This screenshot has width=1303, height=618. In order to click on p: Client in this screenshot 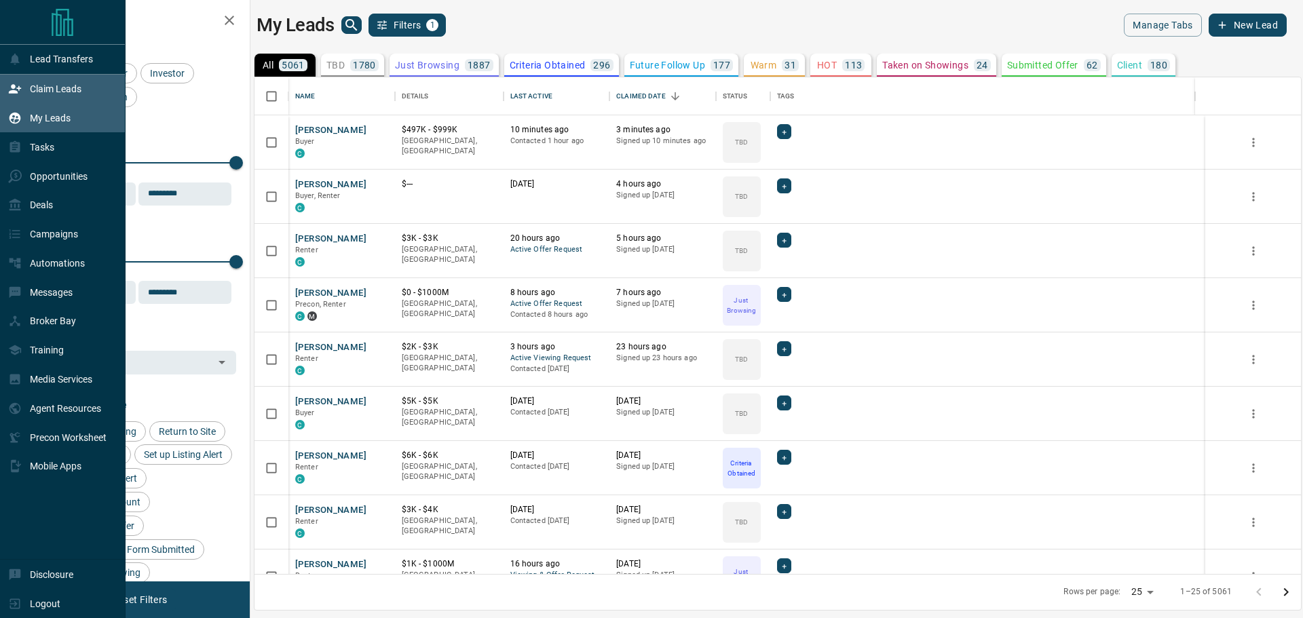, I will do `click(1129, 65)`.